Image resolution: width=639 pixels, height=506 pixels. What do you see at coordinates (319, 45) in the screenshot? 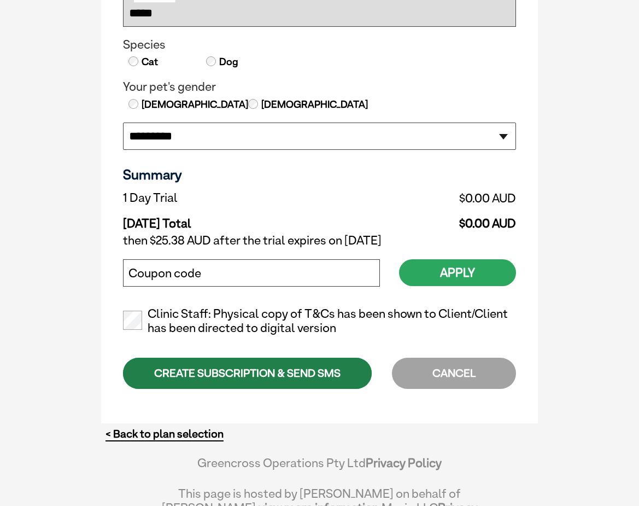
I see `legend: Species` at bounding box center [319, 45].